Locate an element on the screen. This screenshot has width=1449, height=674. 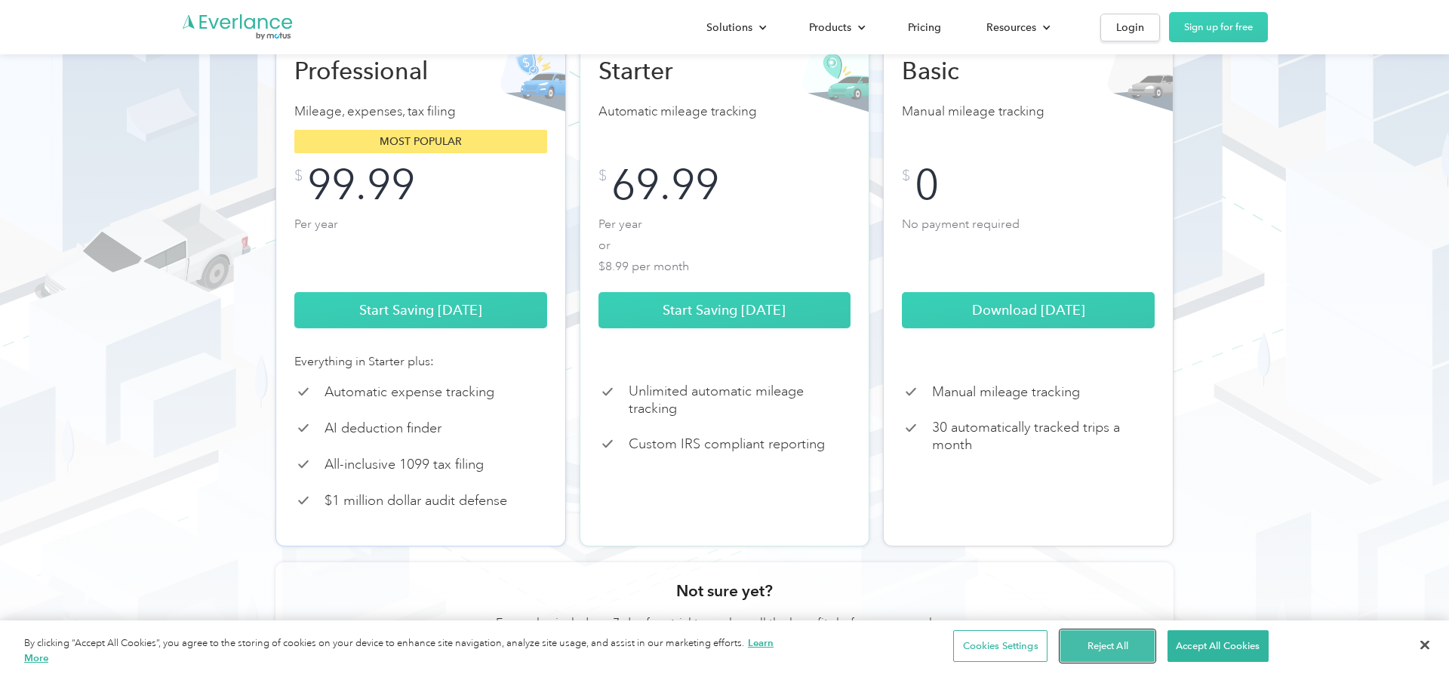
div: Pricing is located at coordinates (925, 27).